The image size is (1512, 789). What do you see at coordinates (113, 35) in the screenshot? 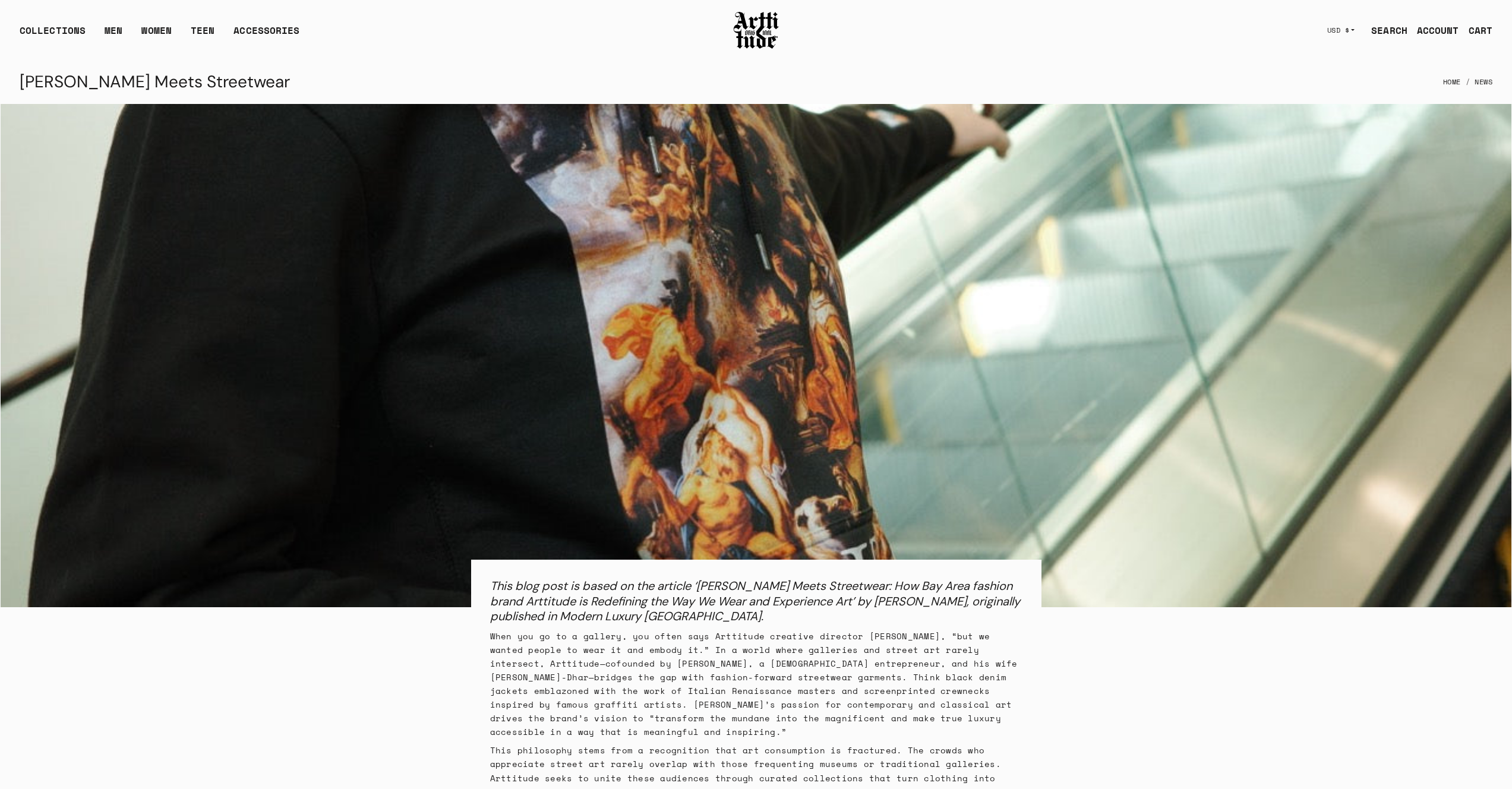
I see `a: MEN` at bounding box center [113, 35].